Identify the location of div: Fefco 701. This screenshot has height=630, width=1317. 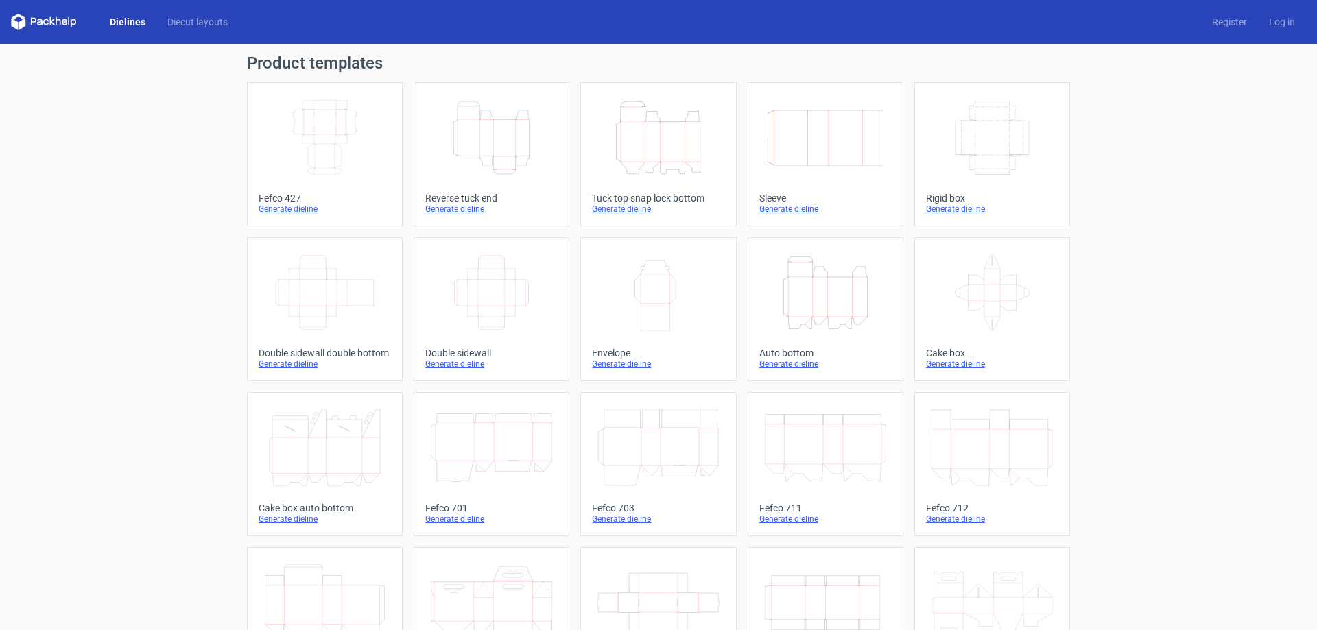
(491, 508).